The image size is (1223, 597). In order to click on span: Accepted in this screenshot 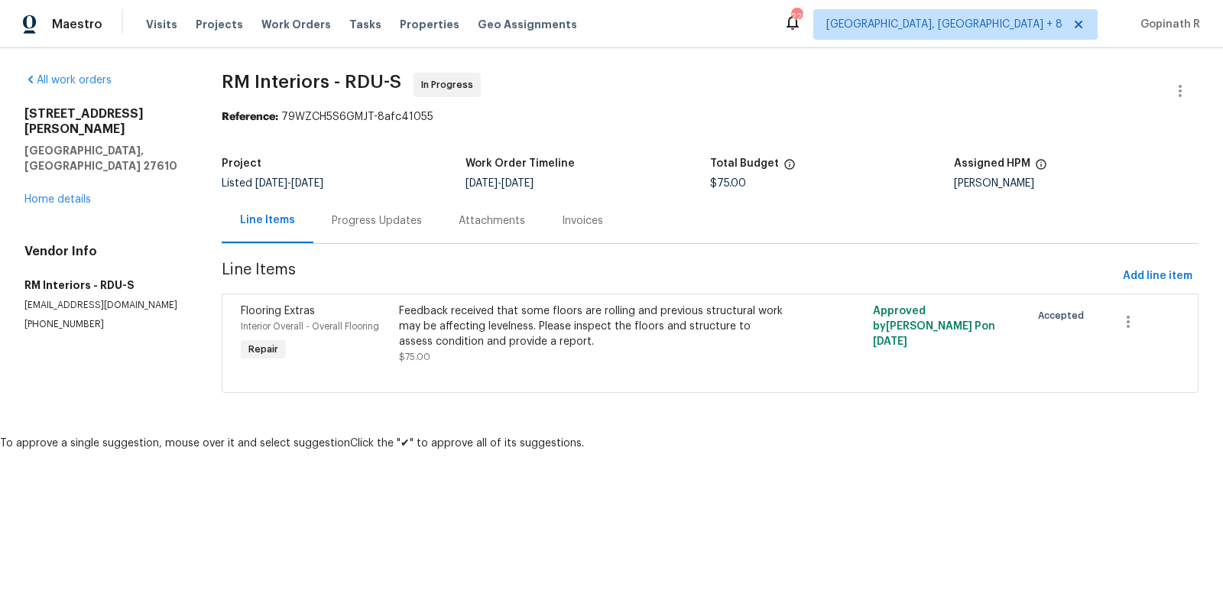, I will do `click(1064, 316)`.